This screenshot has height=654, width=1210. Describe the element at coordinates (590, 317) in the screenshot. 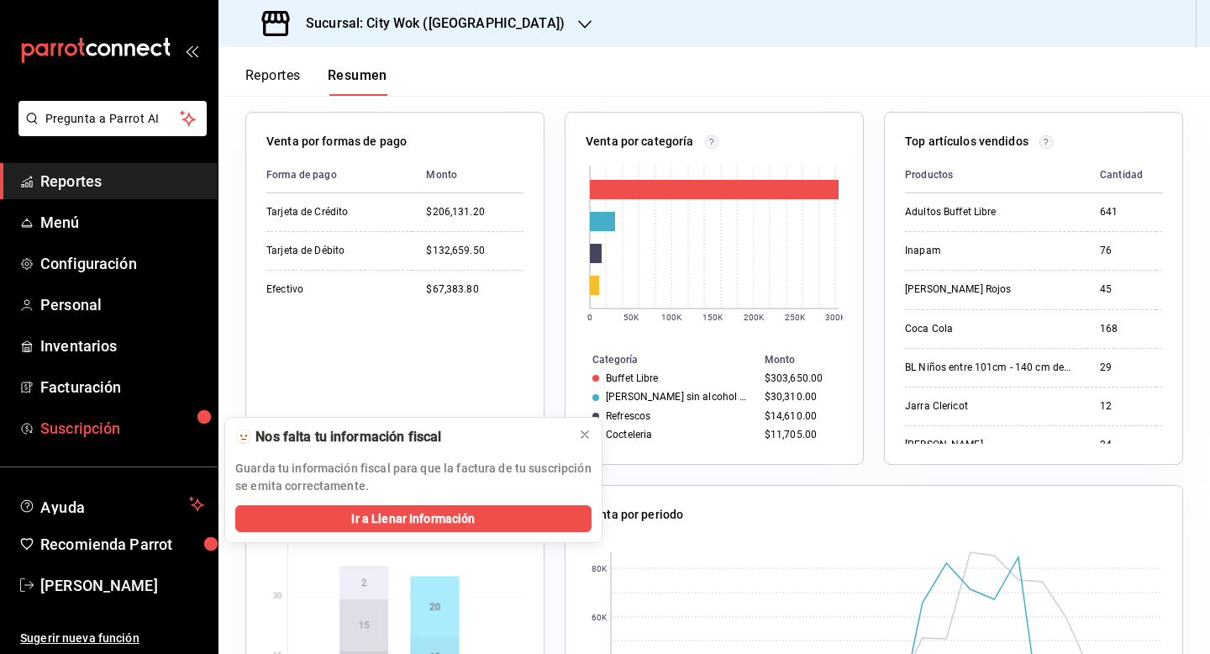

I see `text: 0` at that location.